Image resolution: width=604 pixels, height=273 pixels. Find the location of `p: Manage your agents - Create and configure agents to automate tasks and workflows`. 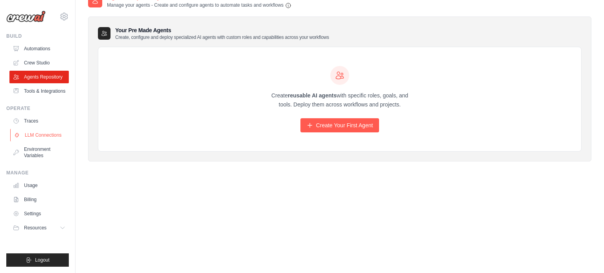

p: Manage your agents - Create and configure agents to automate tasks and workflows is located at coordinates (199, 5).